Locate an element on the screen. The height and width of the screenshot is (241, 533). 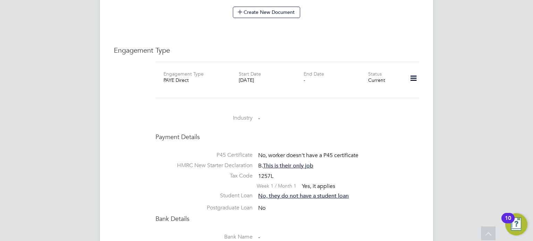
span: No, they do not have a student loan is located at coordinates (303, 196).